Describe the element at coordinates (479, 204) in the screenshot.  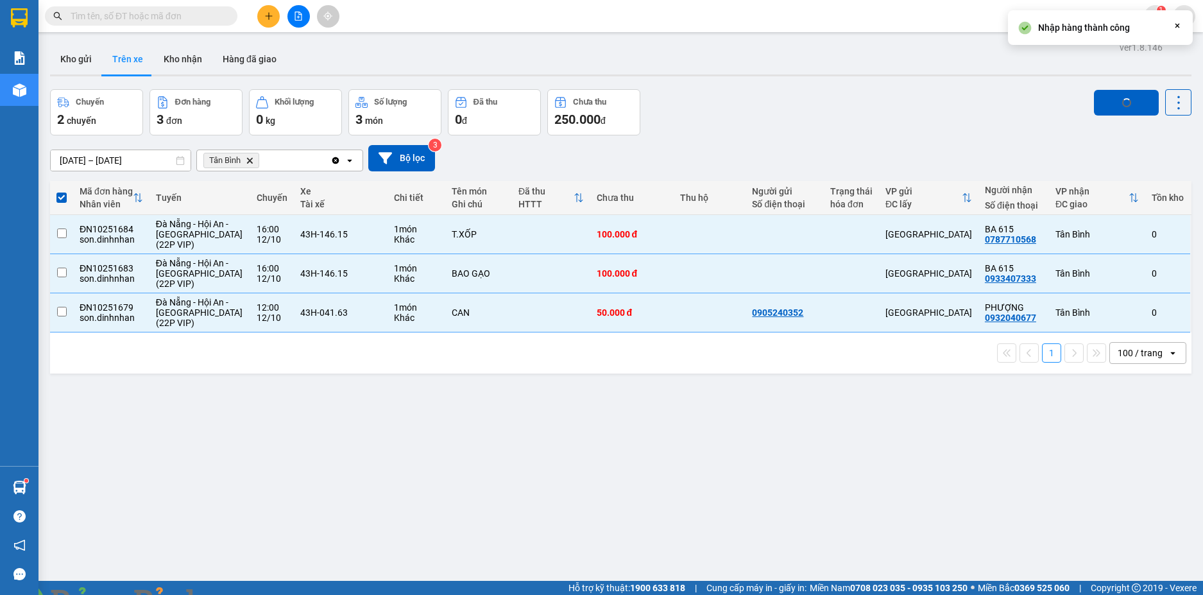
I see `div: Ghi chú` at that location.